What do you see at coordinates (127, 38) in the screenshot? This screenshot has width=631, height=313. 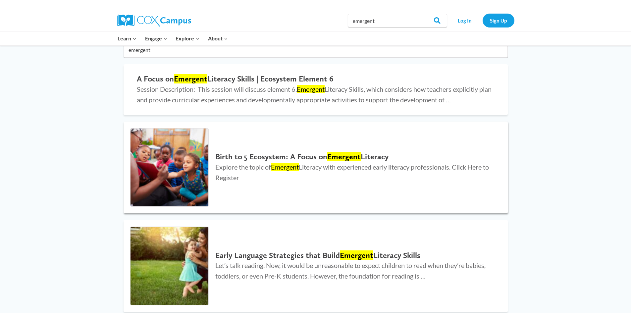 I see `button: Child menu of Learn` at bounding box center [127, 38].